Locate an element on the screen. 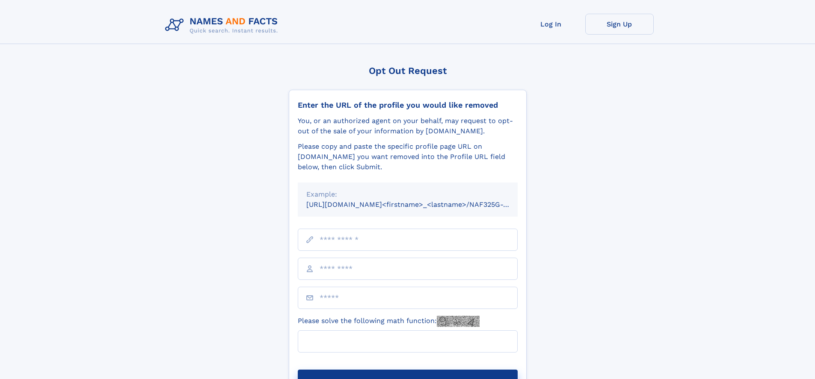 This screenshot has height=379, width=815. a: Log In is located at coordinates (551, 24).